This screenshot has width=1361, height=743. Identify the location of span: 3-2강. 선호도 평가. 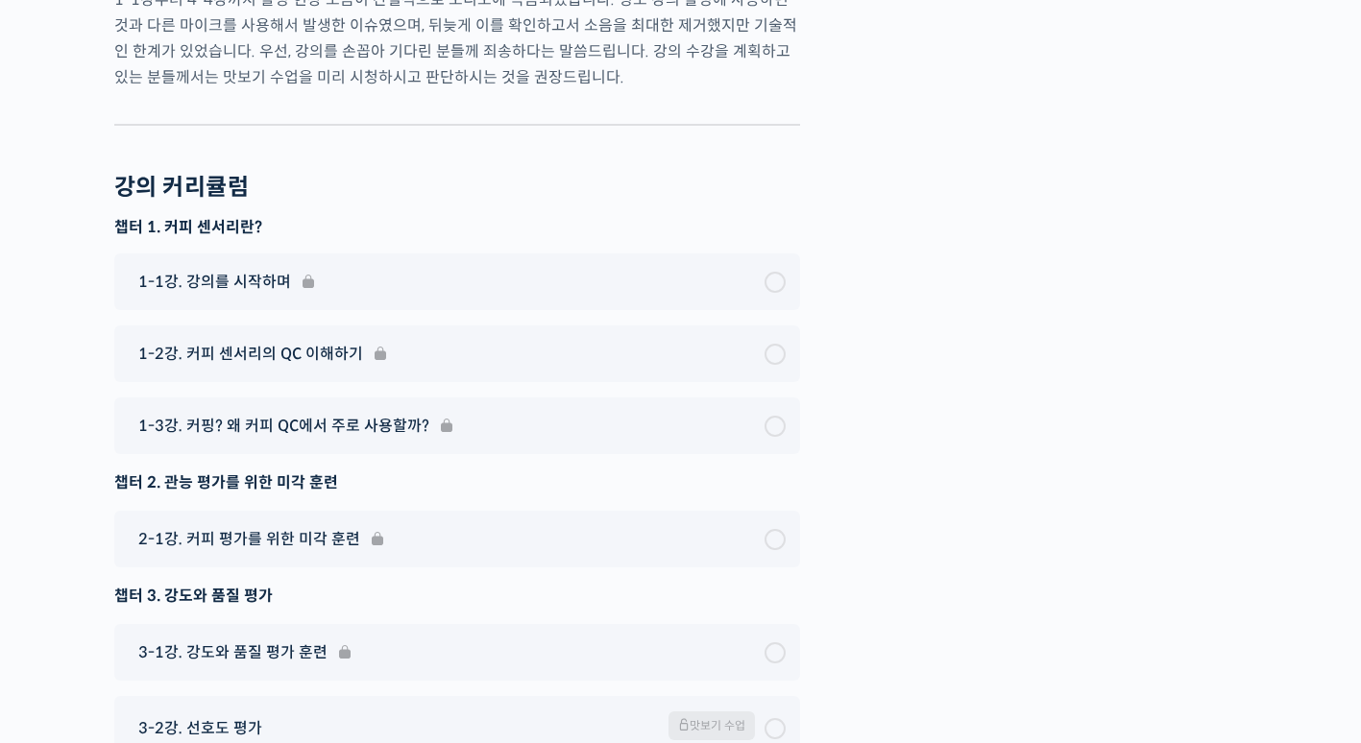
(200, 728).